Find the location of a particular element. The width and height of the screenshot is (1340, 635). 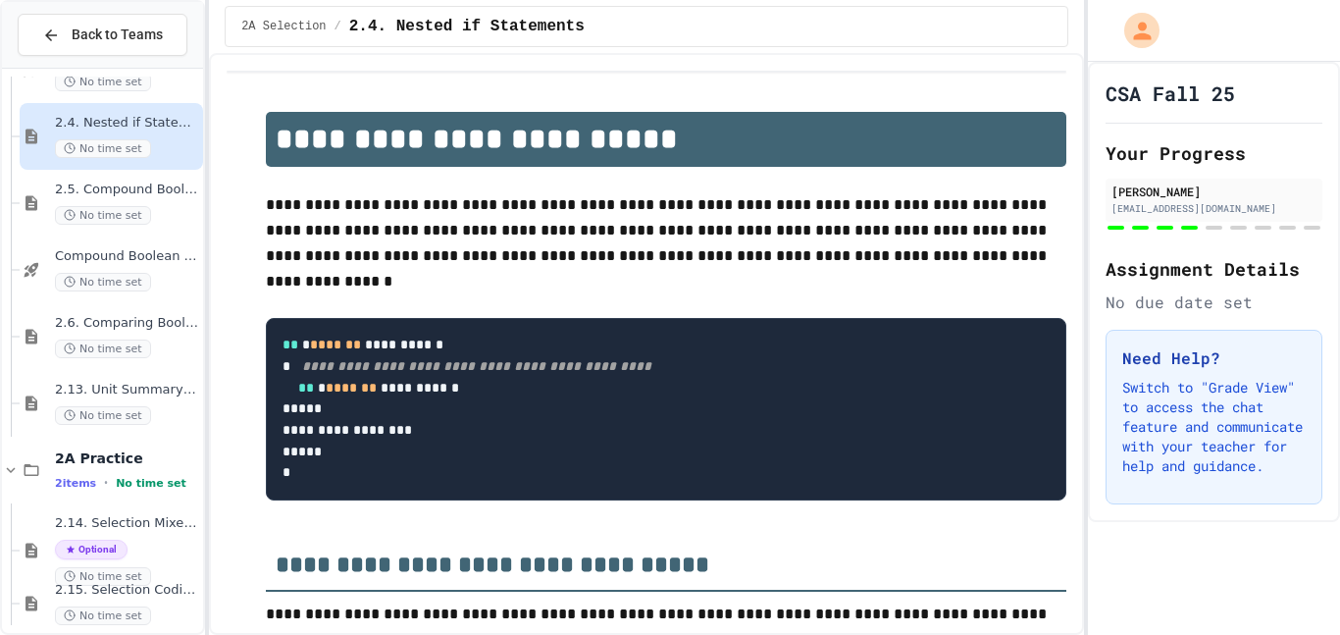

h2: Your Progress is located at coordinates (1213, 153).